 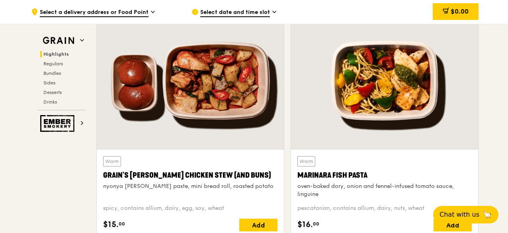 What do you see at coordinates (56, 54) in the screenshot?
I see `span: Highlights` at bounding box center [56, 54].